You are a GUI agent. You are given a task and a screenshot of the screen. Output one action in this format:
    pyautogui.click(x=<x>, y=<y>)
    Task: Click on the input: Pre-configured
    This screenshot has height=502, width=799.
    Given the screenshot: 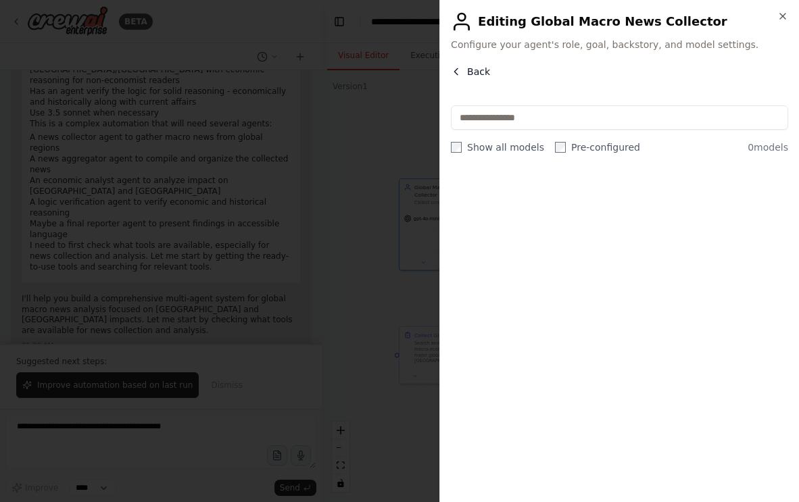 What is the action you would take?
    pyautogui.click(x=560, y=147)
    